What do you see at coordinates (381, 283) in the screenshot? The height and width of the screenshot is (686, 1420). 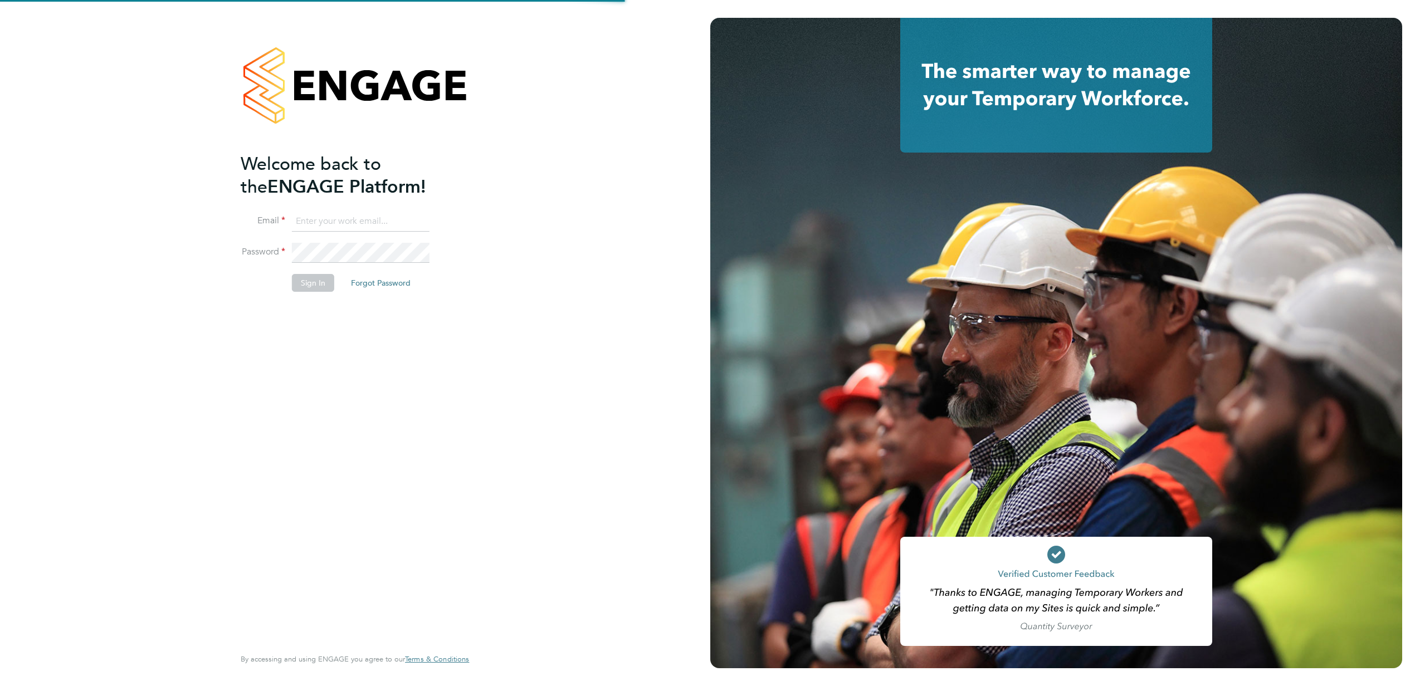 I see `button: Forgot Password` at bounding box center [381, 283].